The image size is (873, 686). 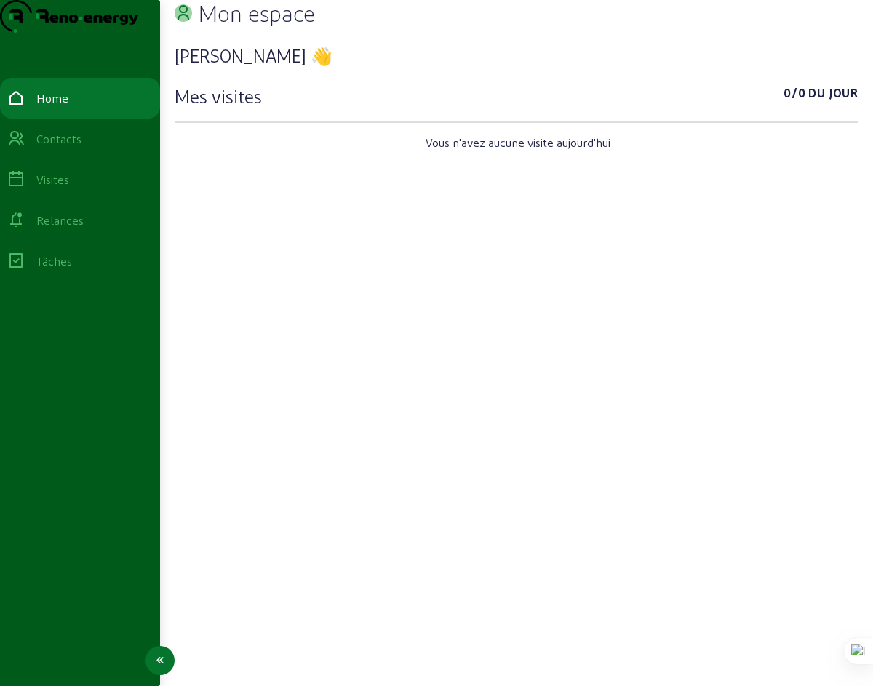 What do you see at coordinates (59, 139) in the screenshot?
I see `div: Contacts` at bounding box center [59, 139].